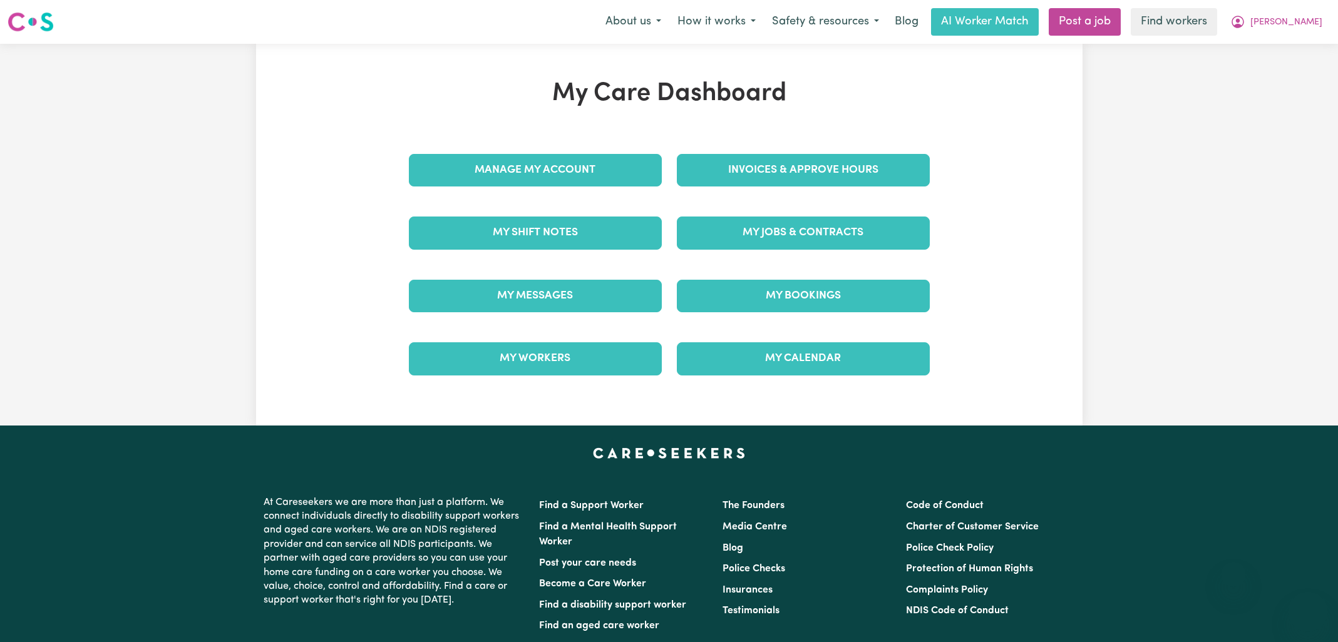 This screenshot has width=1338, height=642. I want to click on a: Careseekers logo, so click(31, 22).